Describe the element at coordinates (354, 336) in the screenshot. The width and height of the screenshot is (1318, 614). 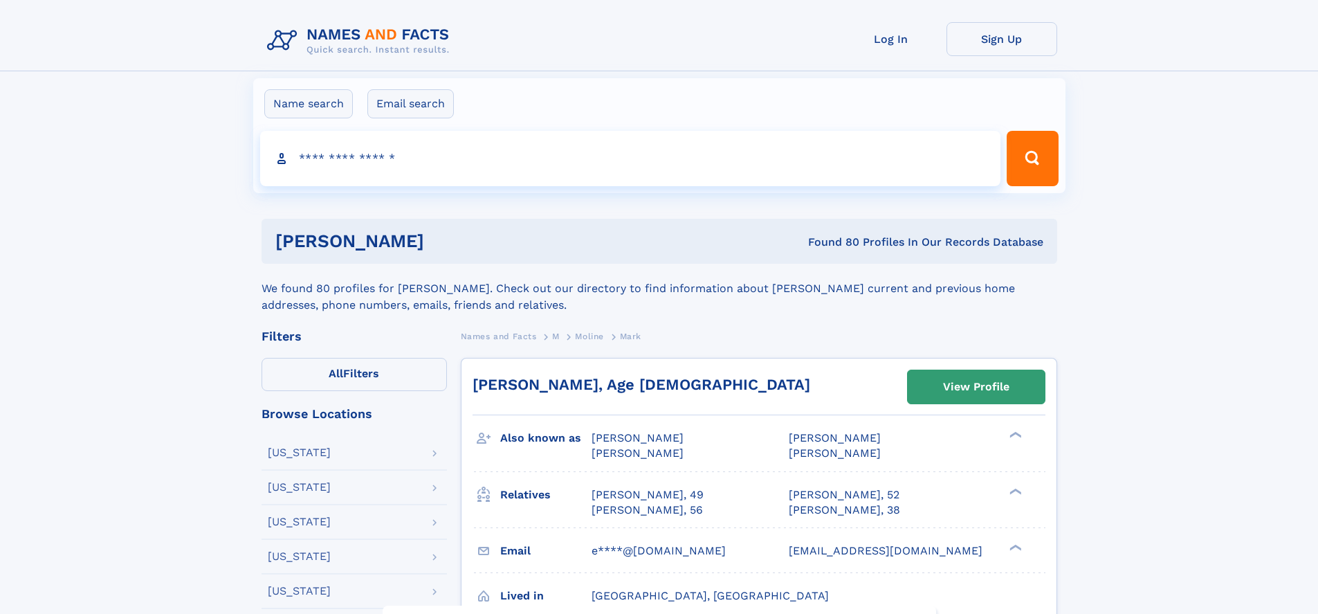
I see `div: Filters` at that location.